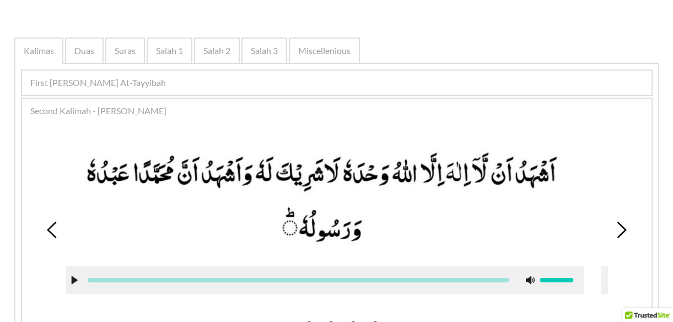 This screenshot has width=673, height=322. I want to click on span: Salah 1, so click(169, 51).